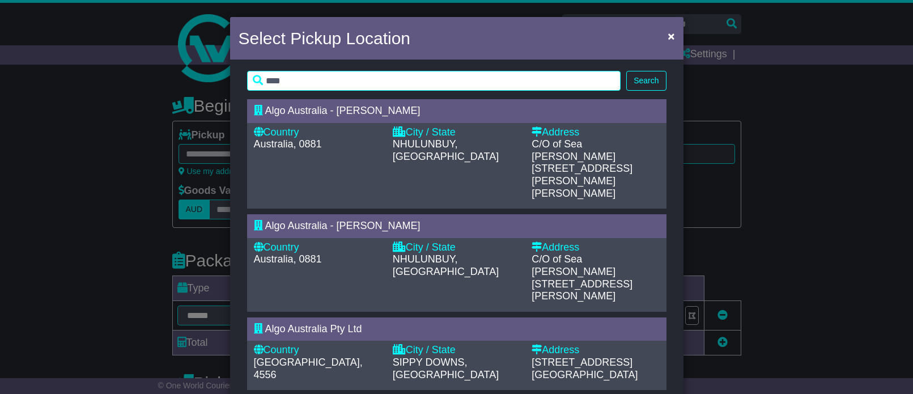  Describe the element at coordinates (646, 80) in the screenshot. I see `button: Search` at that location.